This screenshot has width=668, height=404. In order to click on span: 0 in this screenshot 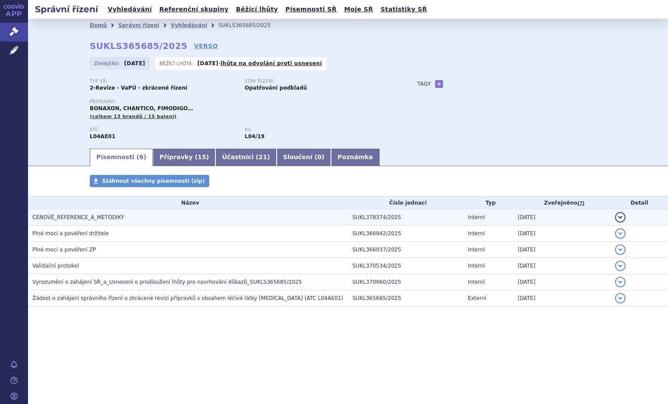, I will do `click(320, 157)`.